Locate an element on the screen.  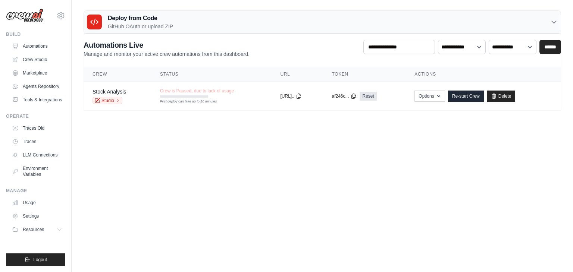
th: Crew is located at coordinates (117, 74).